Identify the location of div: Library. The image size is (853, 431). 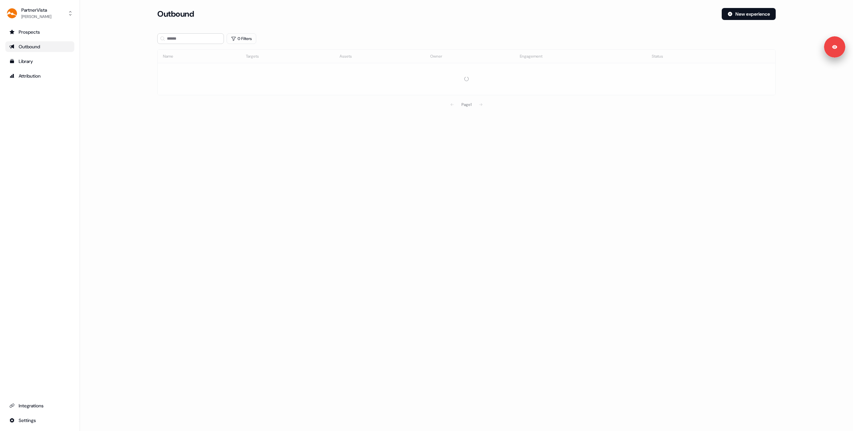
(40, 61).